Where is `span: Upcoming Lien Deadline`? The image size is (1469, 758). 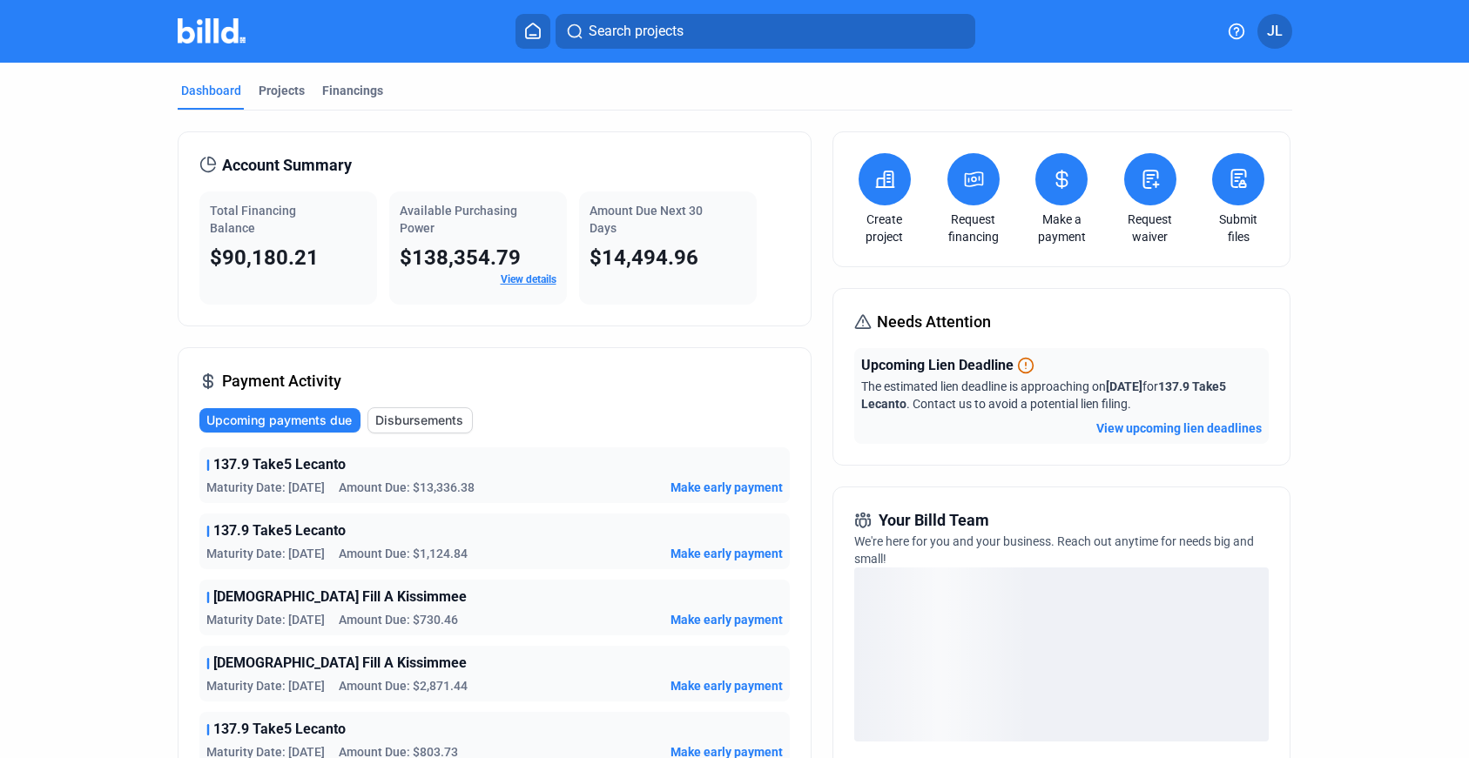
span: Upcoming Lien Deadline is located at coordinates (937, 366).